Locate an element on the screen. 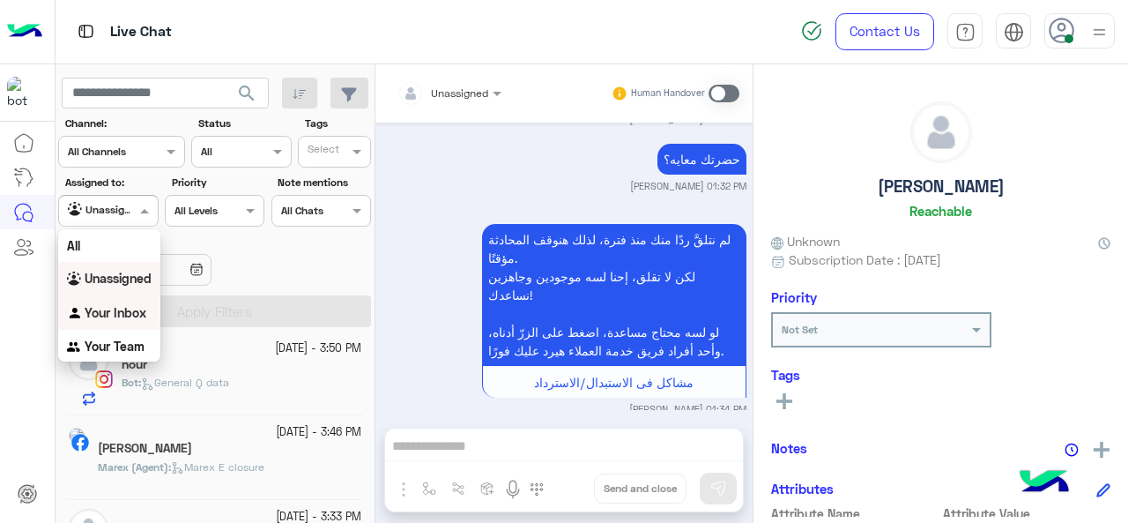 Image resolution: width=1128 pixels, height=523 pixels. p: Live Chat is located at coordinates (141, 32).